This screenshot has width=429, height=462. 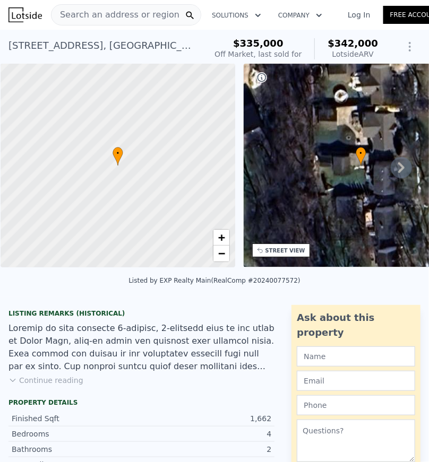 I want to click on div: Finished Sqft, so click(x=76, y=419).